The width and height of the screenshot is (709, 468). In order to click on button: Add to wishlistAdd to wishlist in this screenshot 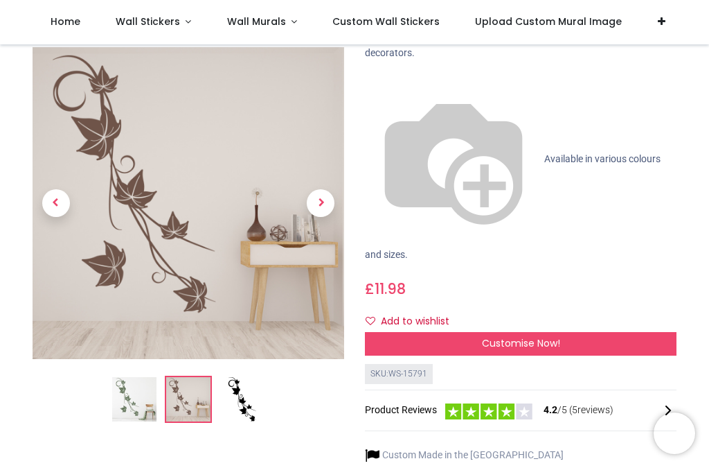, I will do `click(413, 321)`.